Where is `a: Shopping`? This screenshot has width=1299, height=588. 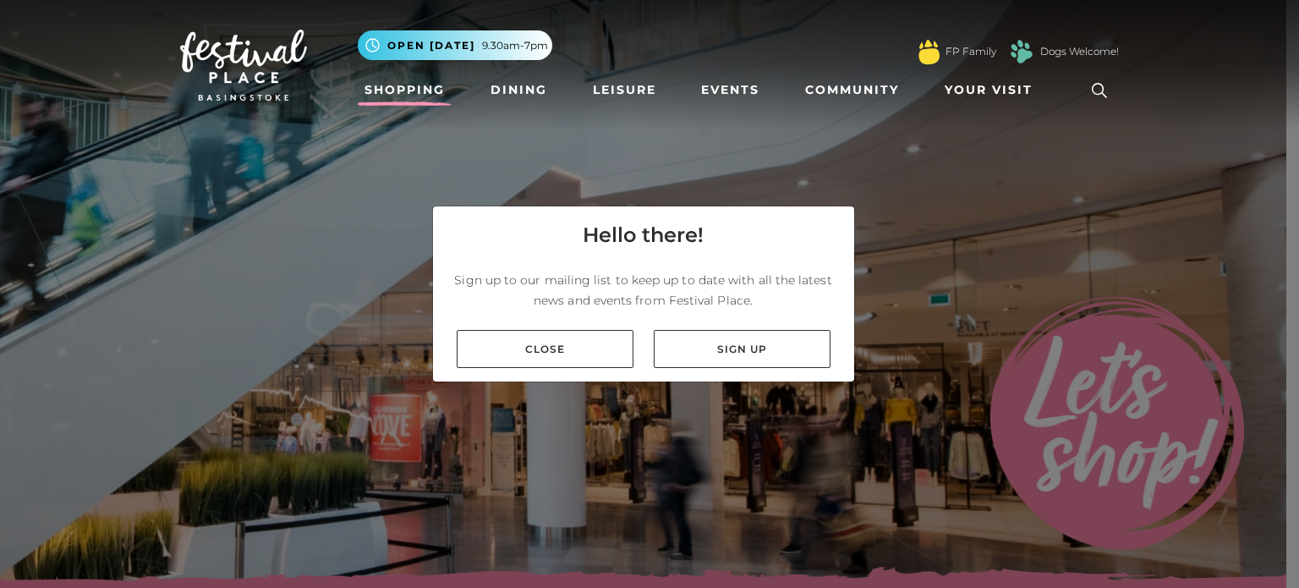 a: Shopping is located at coordinates (404, 90).